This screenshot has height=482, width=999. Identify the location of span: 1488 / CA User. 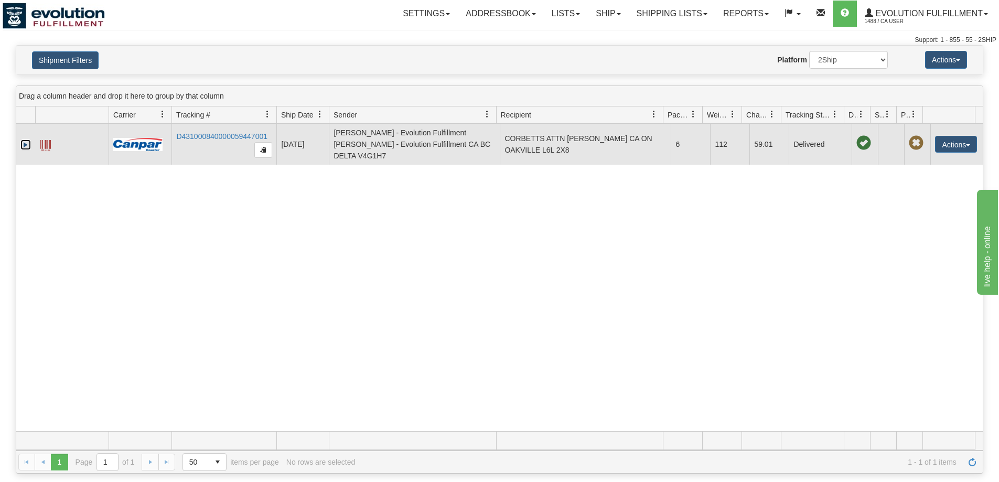
(904, 21).